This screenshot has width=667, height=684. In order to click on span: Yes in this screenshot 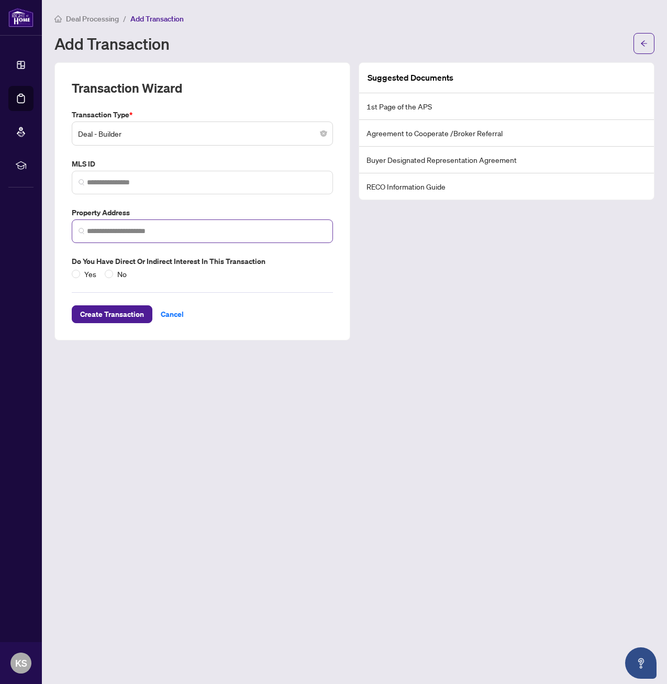, I will do `click(90, 274)`.